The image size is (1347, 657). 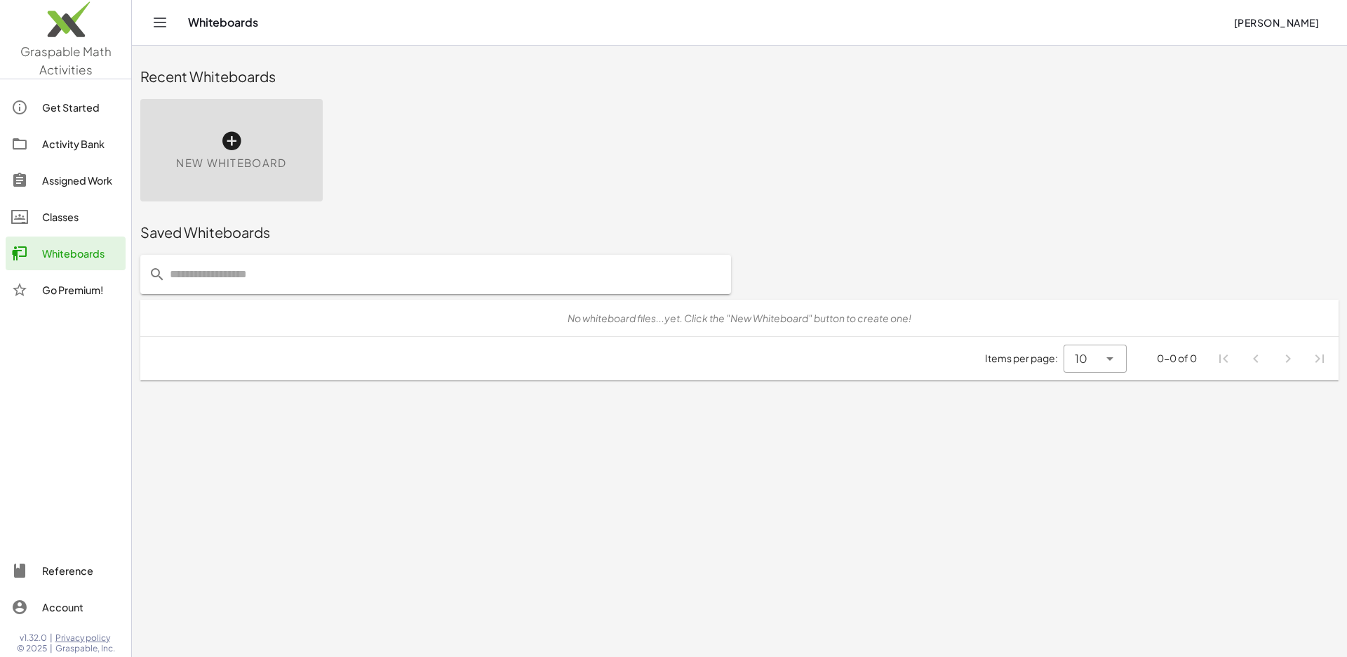 What do you see at coordinates (65, 570) in the screenshot?
I see `a: Reference` at bounding box center [65, 570].